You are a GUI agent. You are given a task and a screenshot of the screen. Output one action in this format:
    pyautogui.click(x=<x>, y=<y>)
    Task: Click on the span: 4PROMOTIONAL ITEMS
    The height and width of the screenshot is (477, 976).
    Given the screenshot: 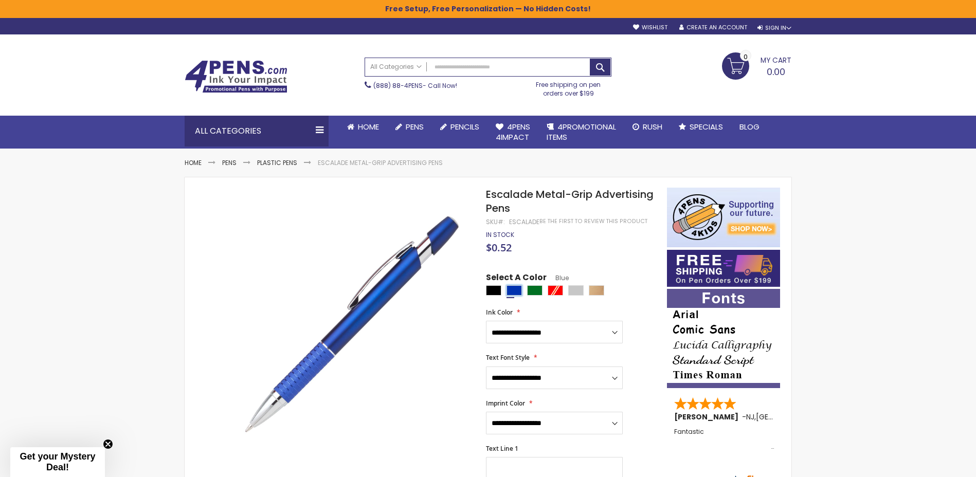 What is the action you would take?
    pyautogui.click(x=581, y=132)
    